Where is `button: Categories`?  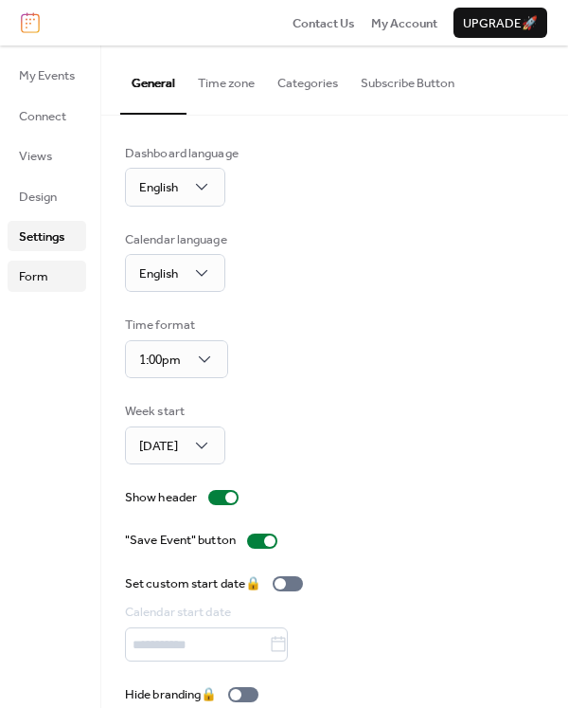 button: Categories is located at coordinates (308, 79).